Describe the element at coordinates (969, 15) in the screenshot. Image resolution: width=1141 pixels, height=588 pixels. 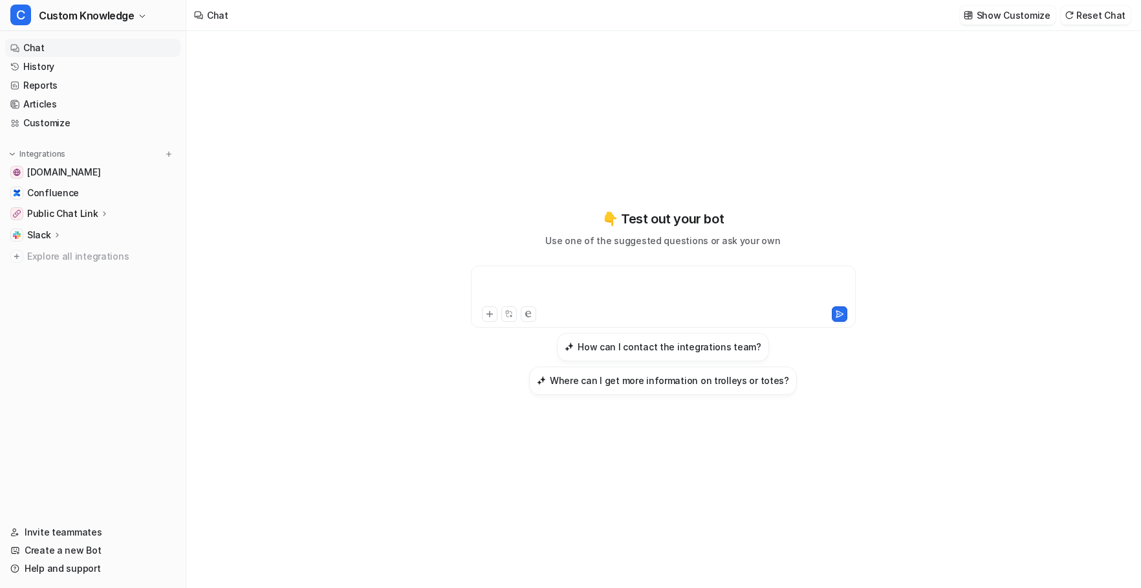
I see `img: customize` at that location.